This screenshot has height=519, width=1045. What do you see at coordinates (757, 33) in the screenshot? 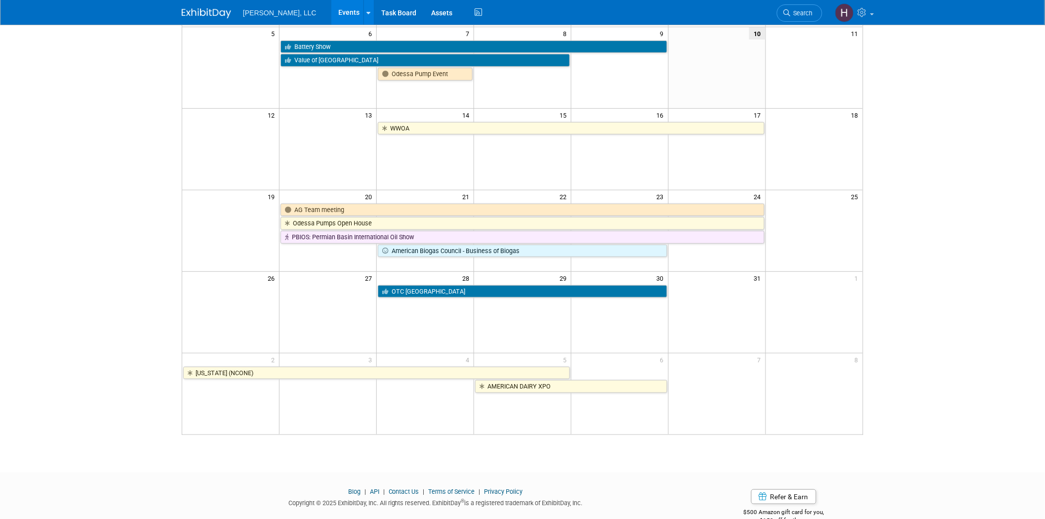
I see `span: 10` at bounding box center [757, 33].